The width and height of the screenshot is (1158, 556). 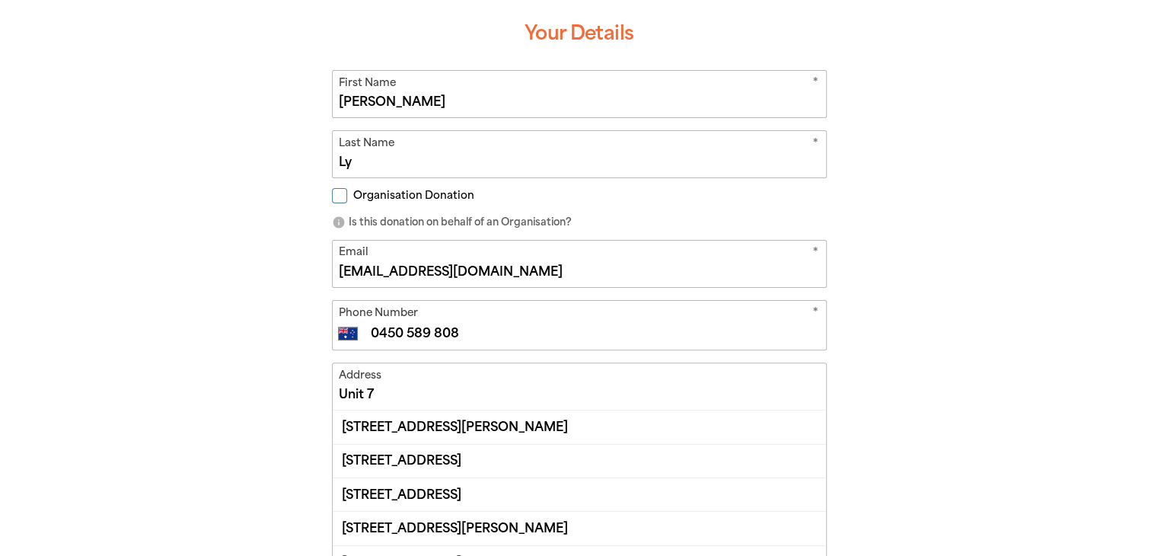 I want to click on i: info, so click(x=339, y=222).